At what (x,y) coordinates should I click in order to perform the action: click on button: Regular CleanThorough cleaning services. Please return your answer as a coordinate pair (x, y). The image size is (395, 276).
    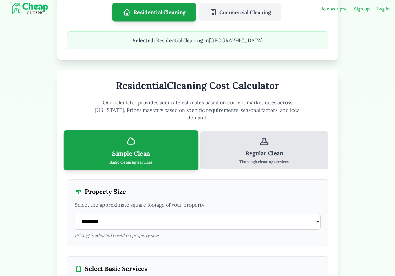
    Looking at the image, I should click on (265, 150).